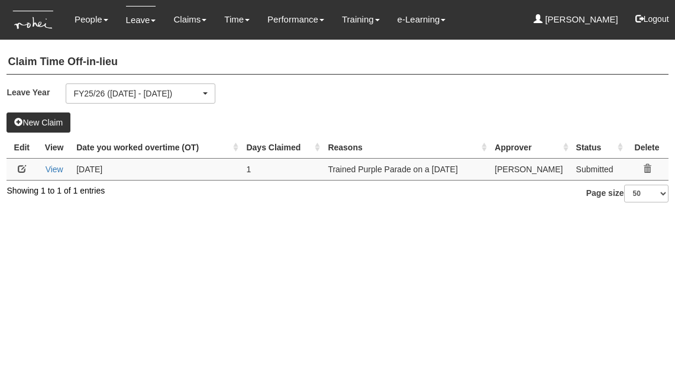  What do you see at coordinates (627, 194) in the screenshot?
I see `label: Page size` at bounding box center [627, 194].